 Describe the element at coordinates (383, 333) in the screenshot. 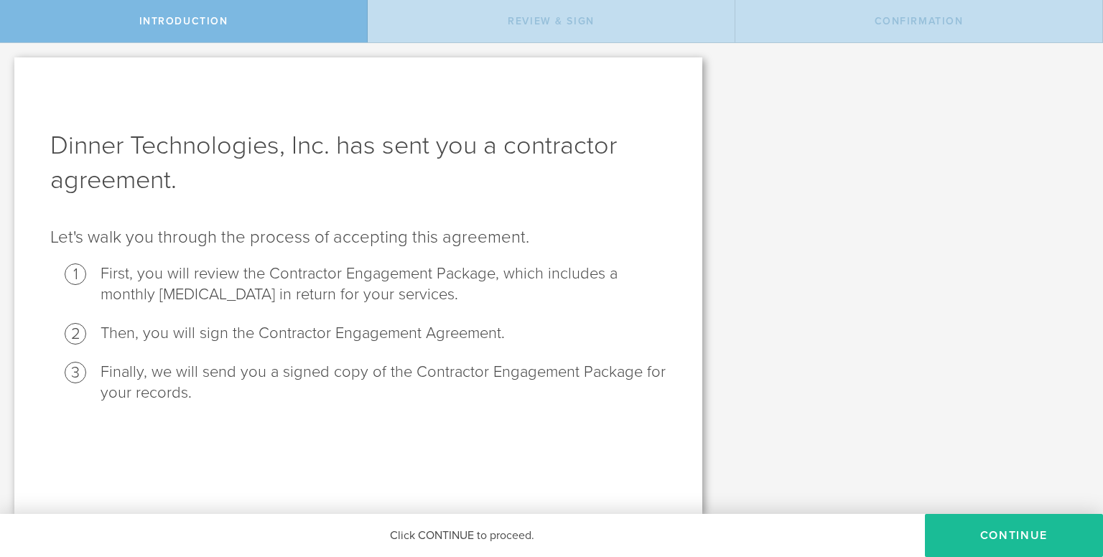

I see `li: Then, you will sign the Contractor Engagement Agreement.` at that location.